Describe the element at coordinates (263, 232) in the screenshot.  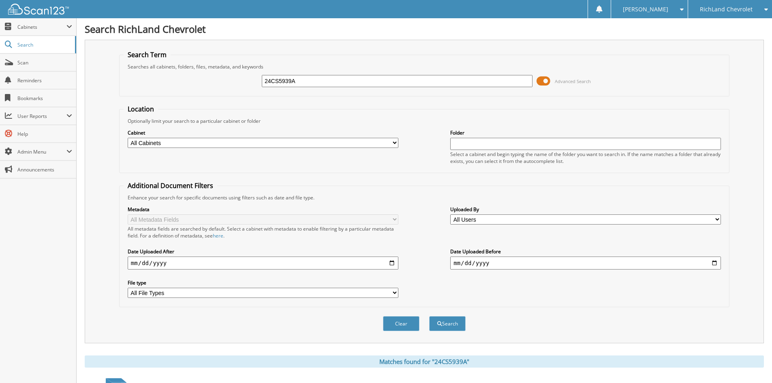
I see `div: All metadata fields are searched by default. Select a cabinet with metadata to enable filtering b...` at that location.